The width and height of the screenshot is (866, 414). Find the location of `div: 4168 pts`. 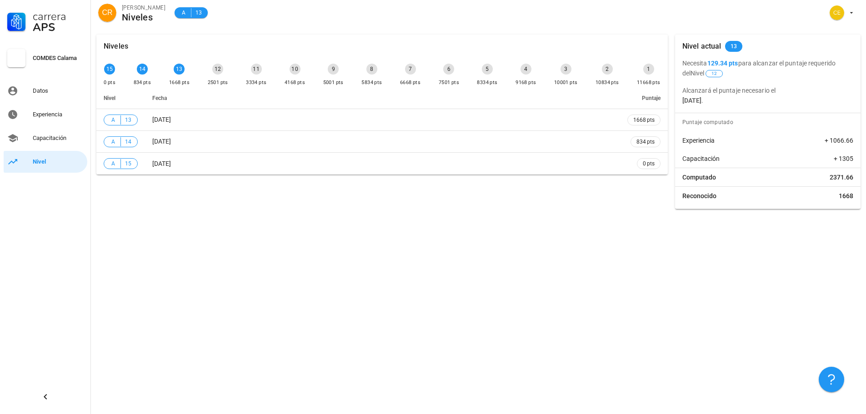

div: 4168 pts is located at coordinates (295, 83).